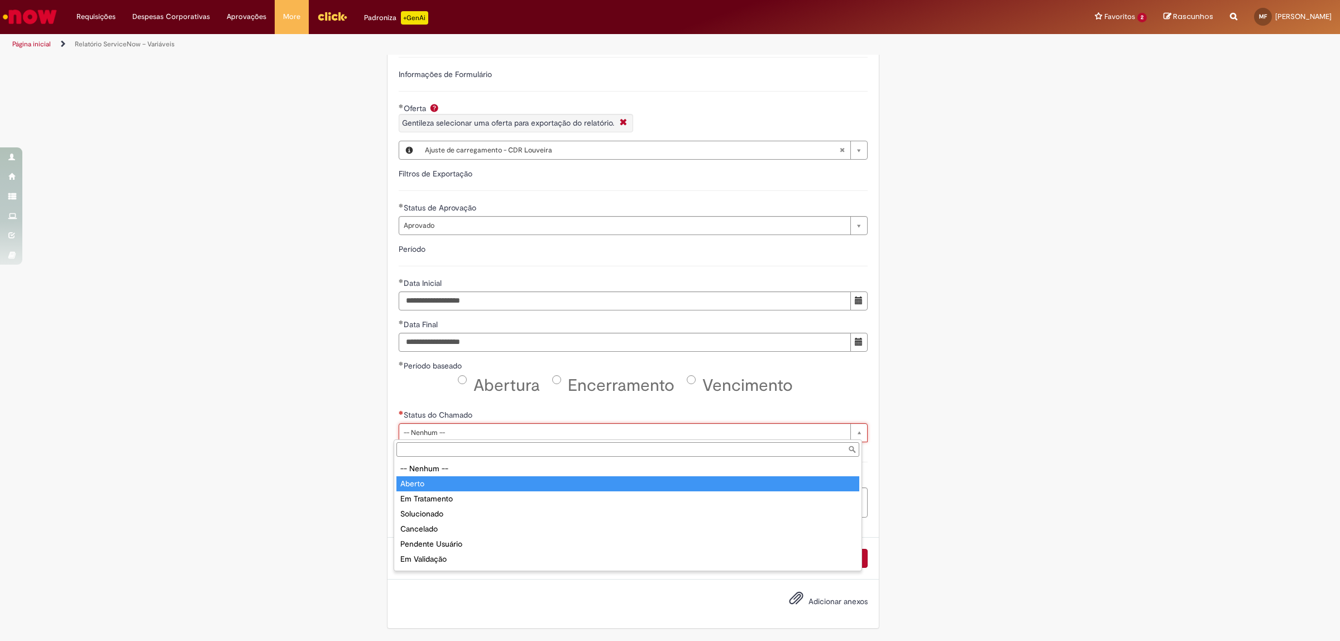 Image resolution: width=1340 pixels, height=641 pixels. Describe the element at coordinates (628, 529) in the screenshot. I see `div: Cancelado` at that location.